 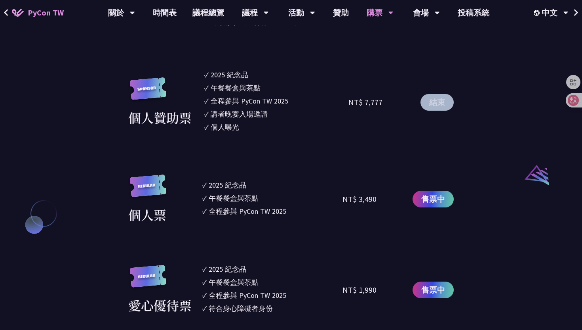 I want to click on span: PyCon TW, so click(x=46, y=13).